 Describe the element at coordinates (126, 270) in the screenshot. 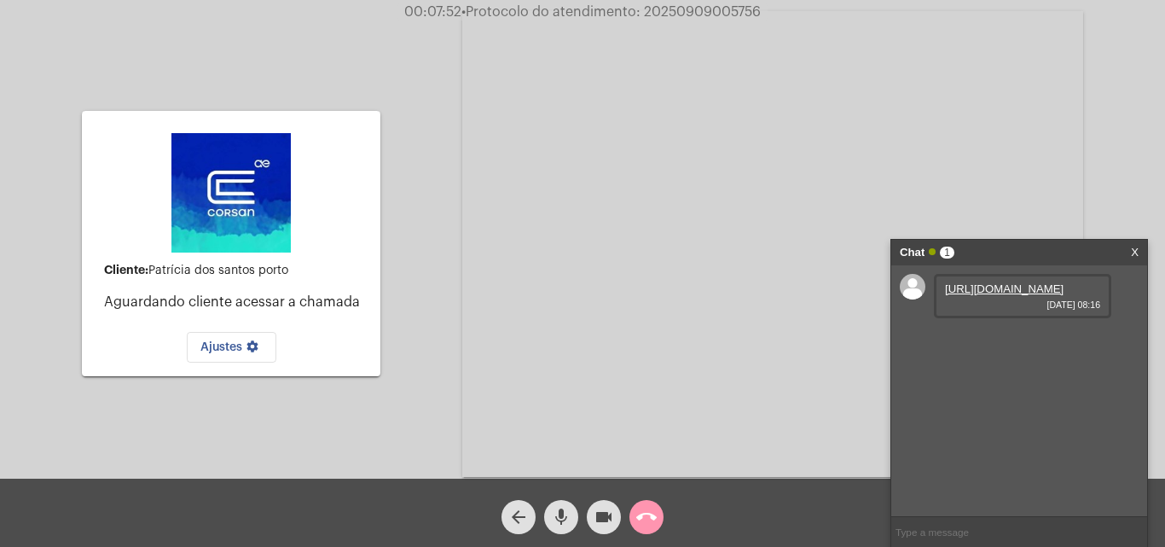

I see `strong: Cliente:` at that location.